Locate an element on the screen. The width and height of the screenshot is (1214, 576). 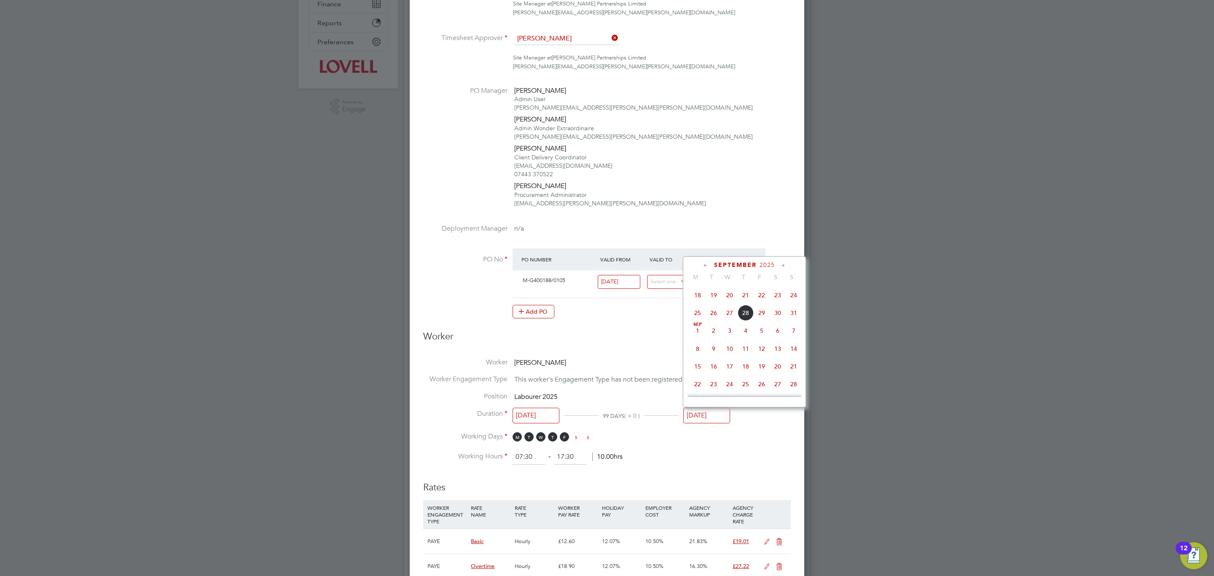
label: Position is located at coordinates (465, 396).